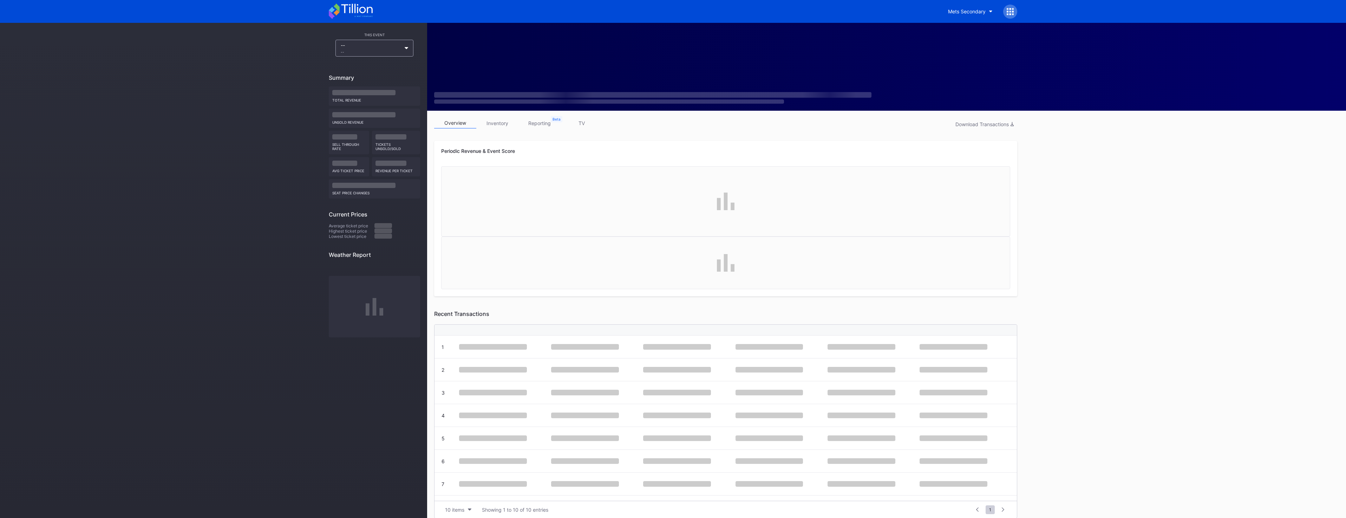  I want to click on button: 10 items, so click(458, 509).